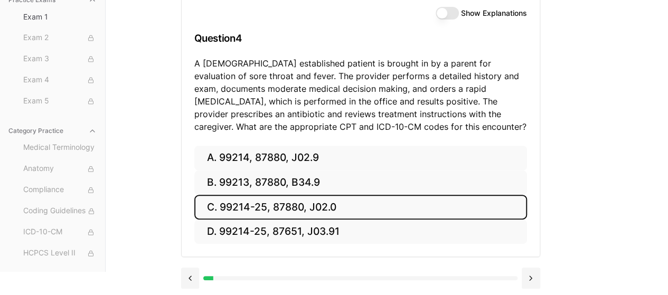 This screenshot has width=668, height=295. What do you see at coordinates (60, 211) in the screenshot?
I see `span: Coding Guidelines` at bounding box center [60, 211].